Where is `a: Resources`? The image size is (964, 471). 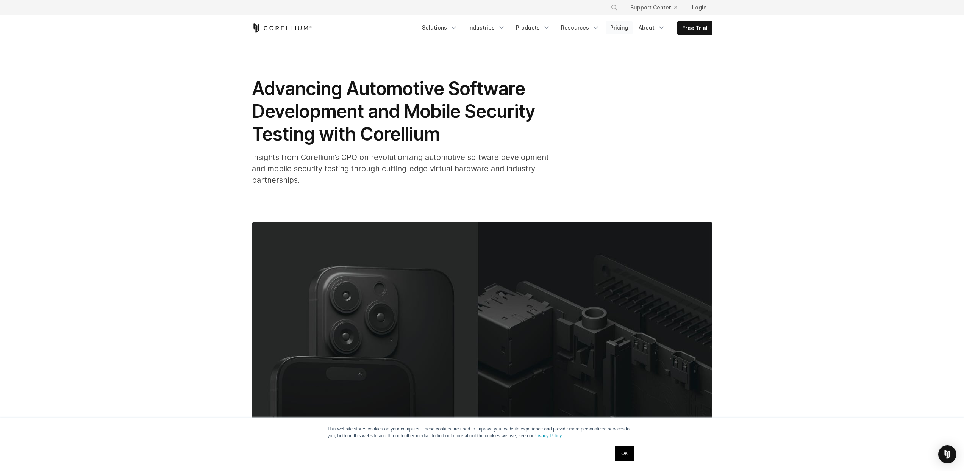 a: Resources is located at coordinates (580, 28).